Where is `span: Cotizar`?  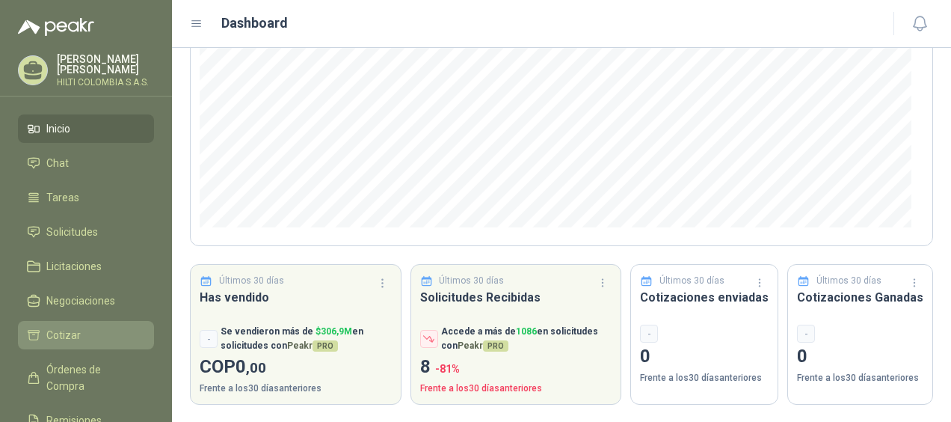 span: Cotizar is located at coordinates (64, 335).